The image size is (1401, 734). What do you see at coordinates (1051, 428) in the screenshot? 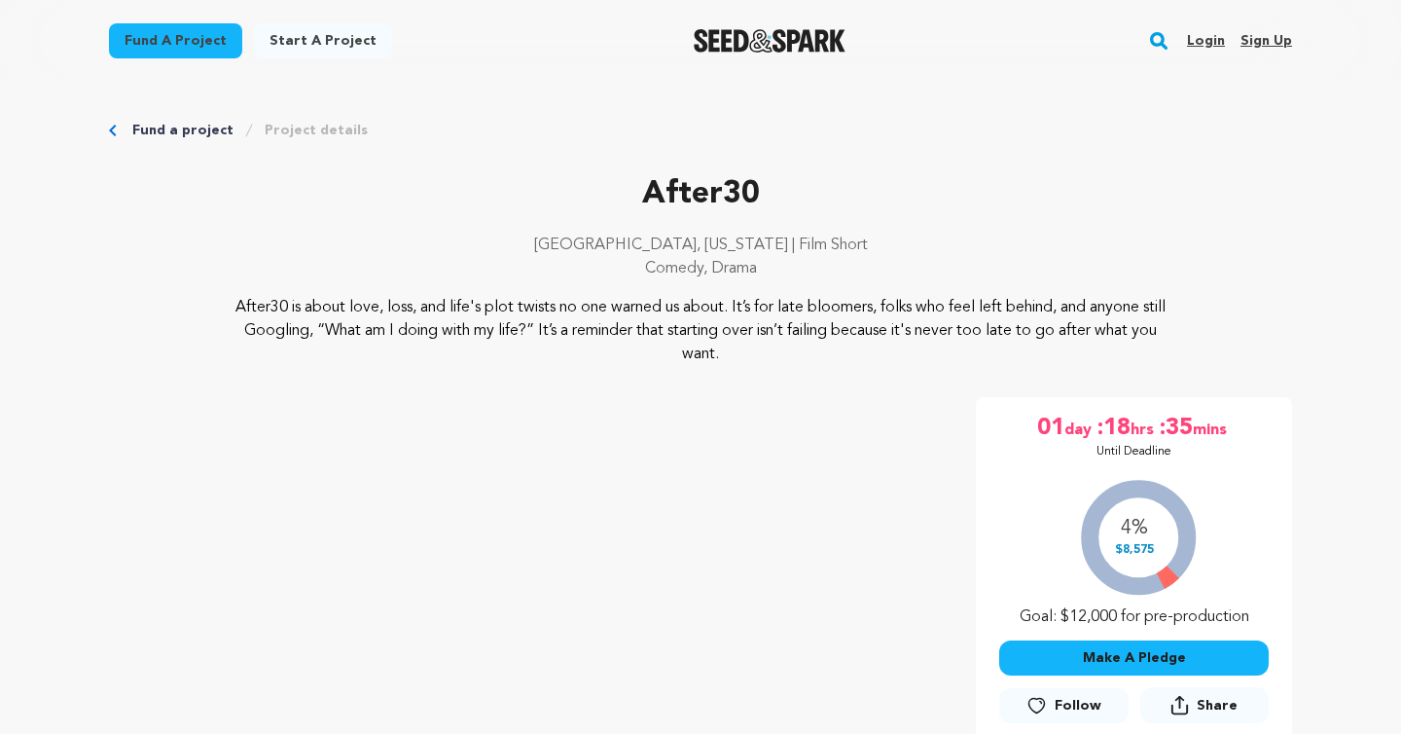
I see `span: 01` at bounding box center [1051, 428].